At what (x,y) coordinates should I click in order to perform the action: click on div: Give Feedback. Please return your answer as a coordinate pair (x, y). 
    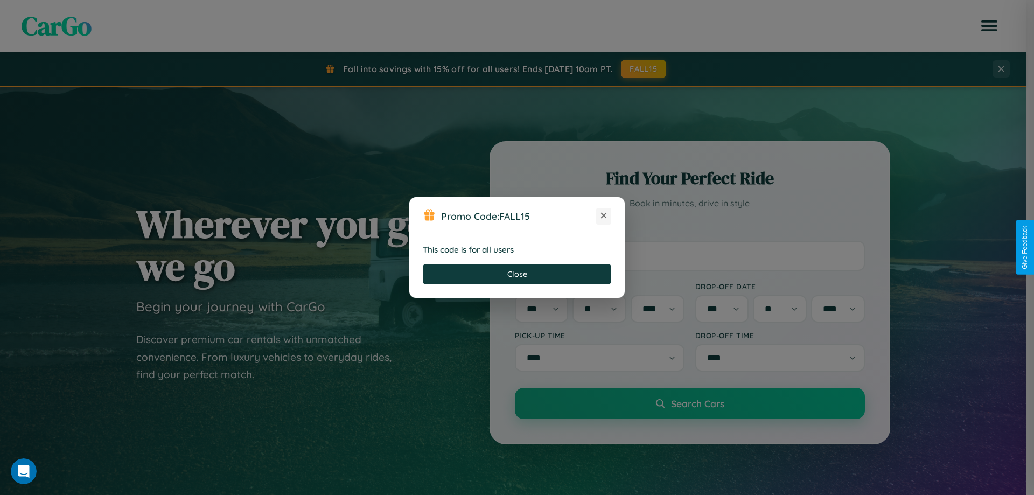
    Looking at the image, I should click on (1025, 247).